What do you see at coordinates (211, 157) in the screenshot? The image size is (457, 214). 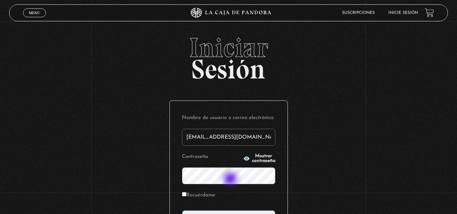 I see `label: Contraseña` at bounding box center [211, 157].